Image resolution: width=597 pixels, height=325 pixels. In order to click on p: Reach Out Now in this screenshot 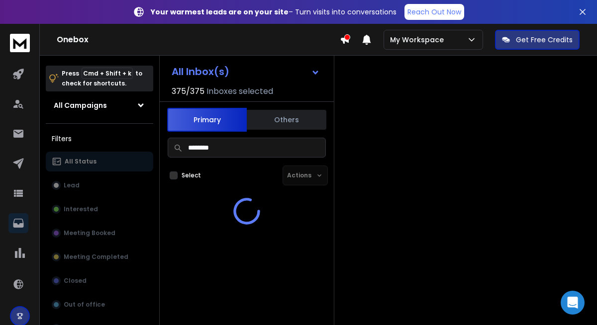, I will do `click(434, 12)`.